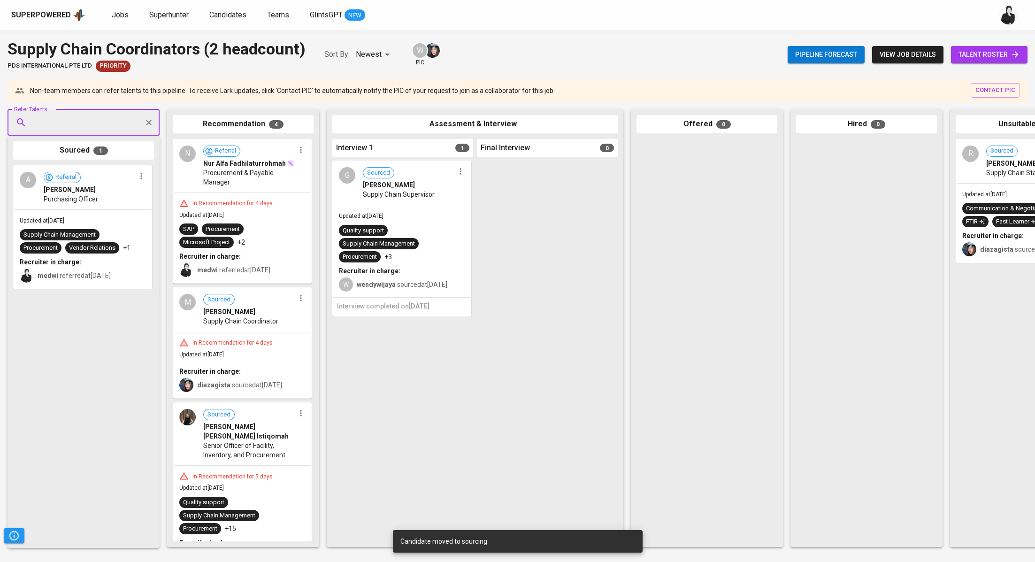  Describe the element at coordinates (975, 221) in the screenshot. I see `div: FTIR` at that location.